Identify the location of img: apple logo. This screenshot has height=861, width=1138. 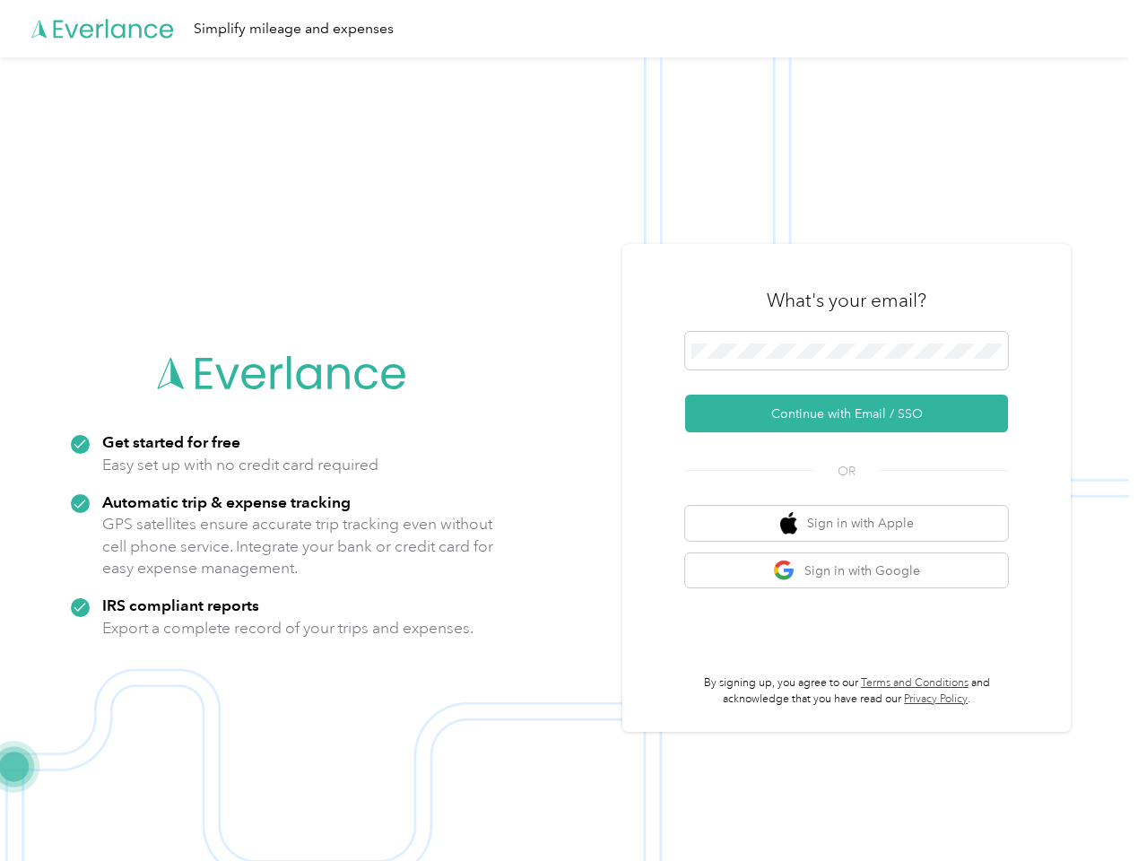
(789, 523).